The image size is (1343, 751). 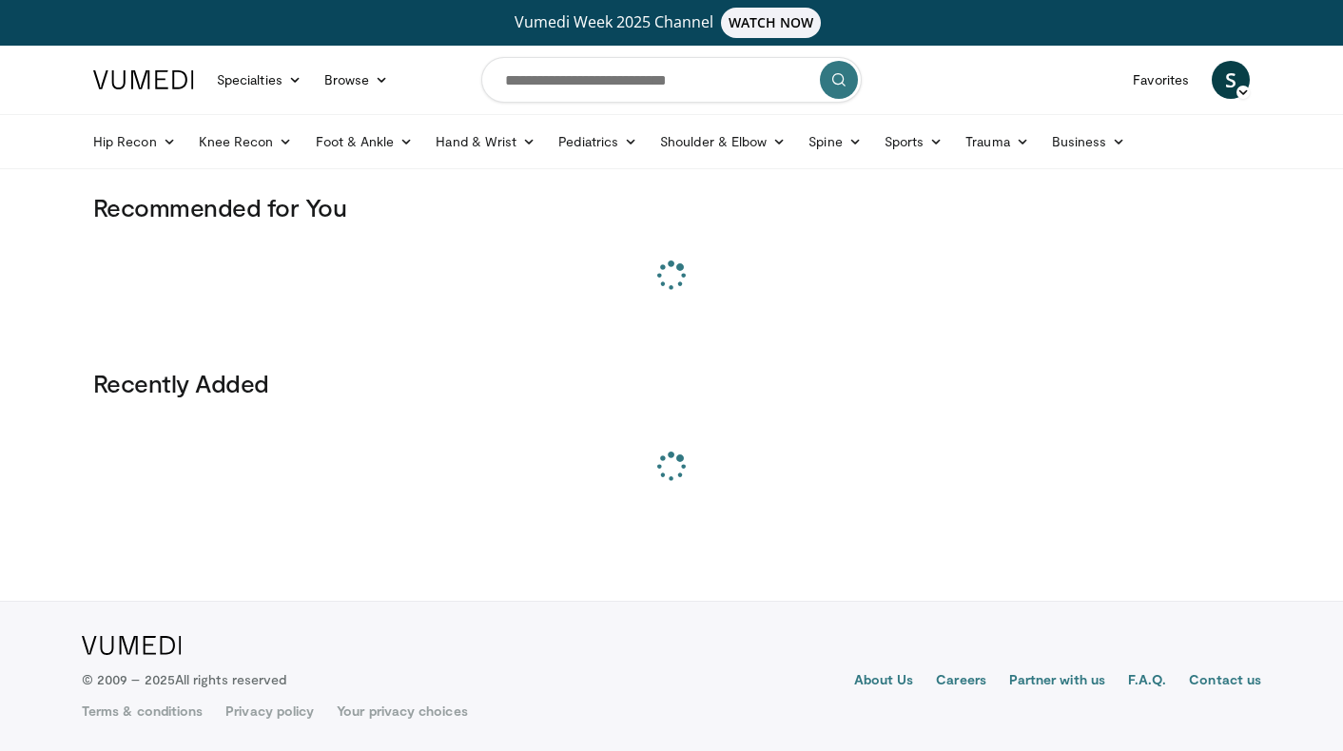 I want to click on a: Sports, so click(x=914, y=142).